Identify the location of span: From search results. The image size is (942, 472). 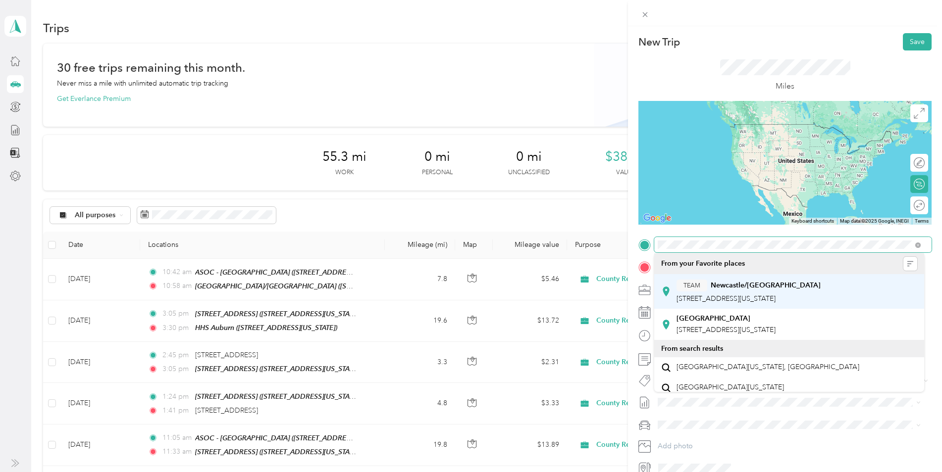
(692, 349).